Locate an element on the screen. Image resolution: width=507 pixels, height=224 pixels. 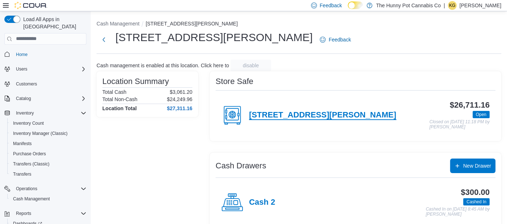
p: The Hunny Pot Cannabis Co is located at coordinates (408, 5).